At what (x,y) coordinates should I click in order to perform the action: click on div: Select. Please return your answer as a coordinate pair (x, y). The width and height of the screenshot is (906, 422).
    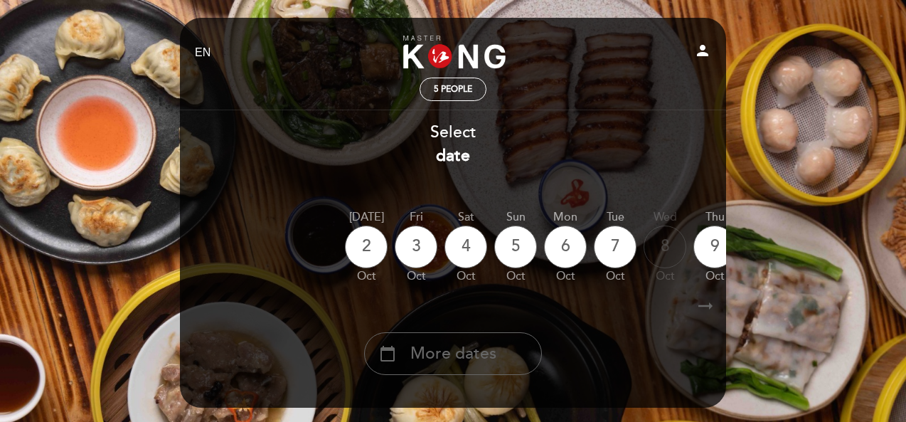
    Looking at the image, I should click on (453, 144).